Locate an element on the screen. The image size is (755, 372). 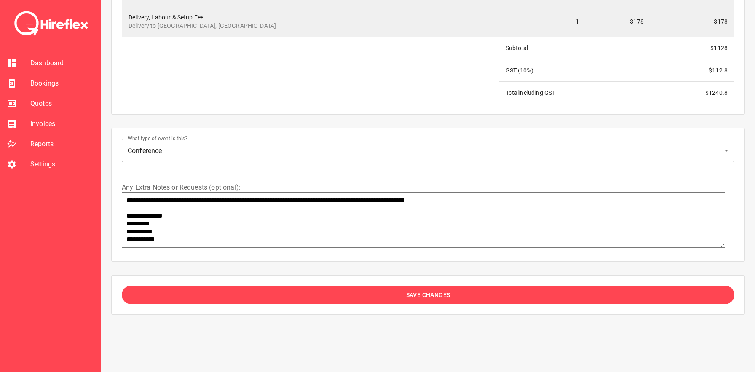
td: Total including GST is located at coordinates (575, 93).